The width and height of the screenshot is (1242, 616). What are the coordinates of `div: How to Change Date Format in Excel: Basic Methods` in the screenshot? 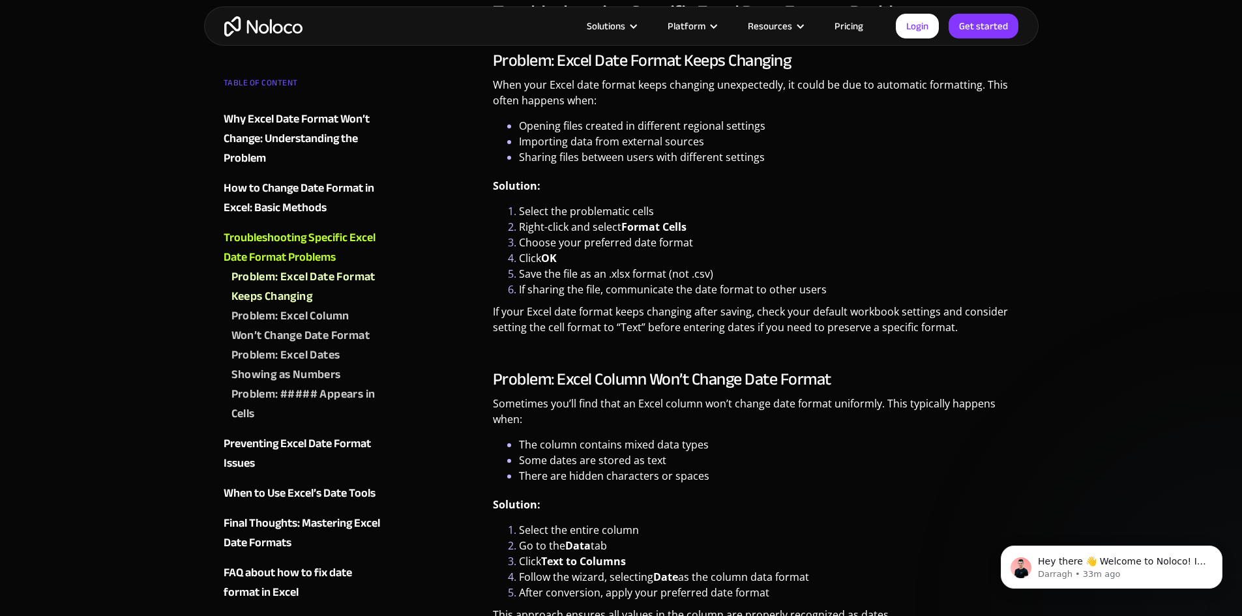 It's located at (303, 198).